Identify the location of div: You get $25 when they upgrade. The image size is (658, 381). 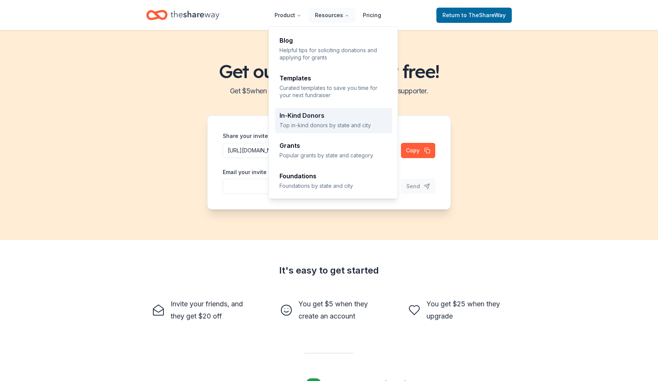
(466, 310).